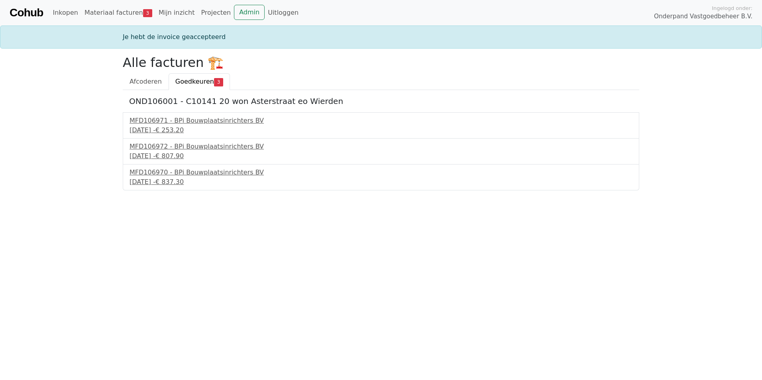 The width and height of the screenshot is (762, 380). What do you see at coordinates (381, 63) in the screenshot?
I see `h2: Alle facturen 🏗️` at bounding box center [381, 63].